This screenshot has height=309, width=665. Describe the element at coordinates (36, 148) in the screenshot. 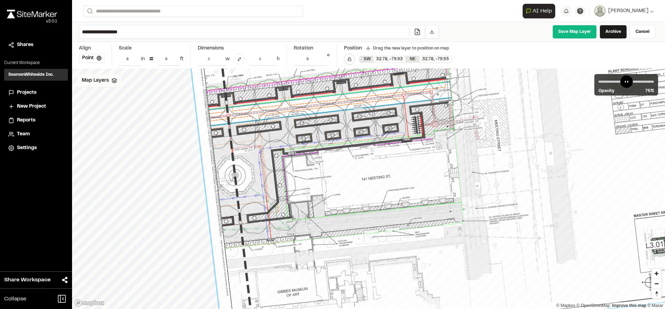

I see `a: Settings` at that location.